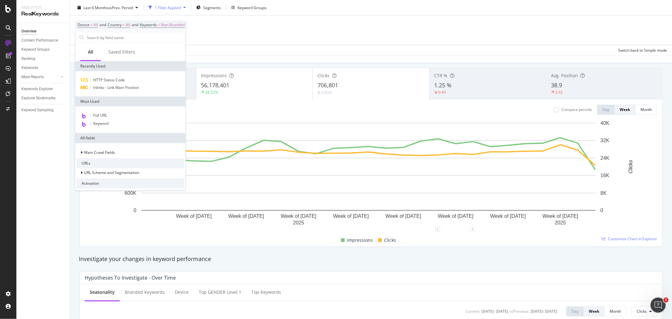  What do you see at coordinates (120, 7) in the screenshot?
I see `span: vs Prev. Period` at bounding box center [120, 7].